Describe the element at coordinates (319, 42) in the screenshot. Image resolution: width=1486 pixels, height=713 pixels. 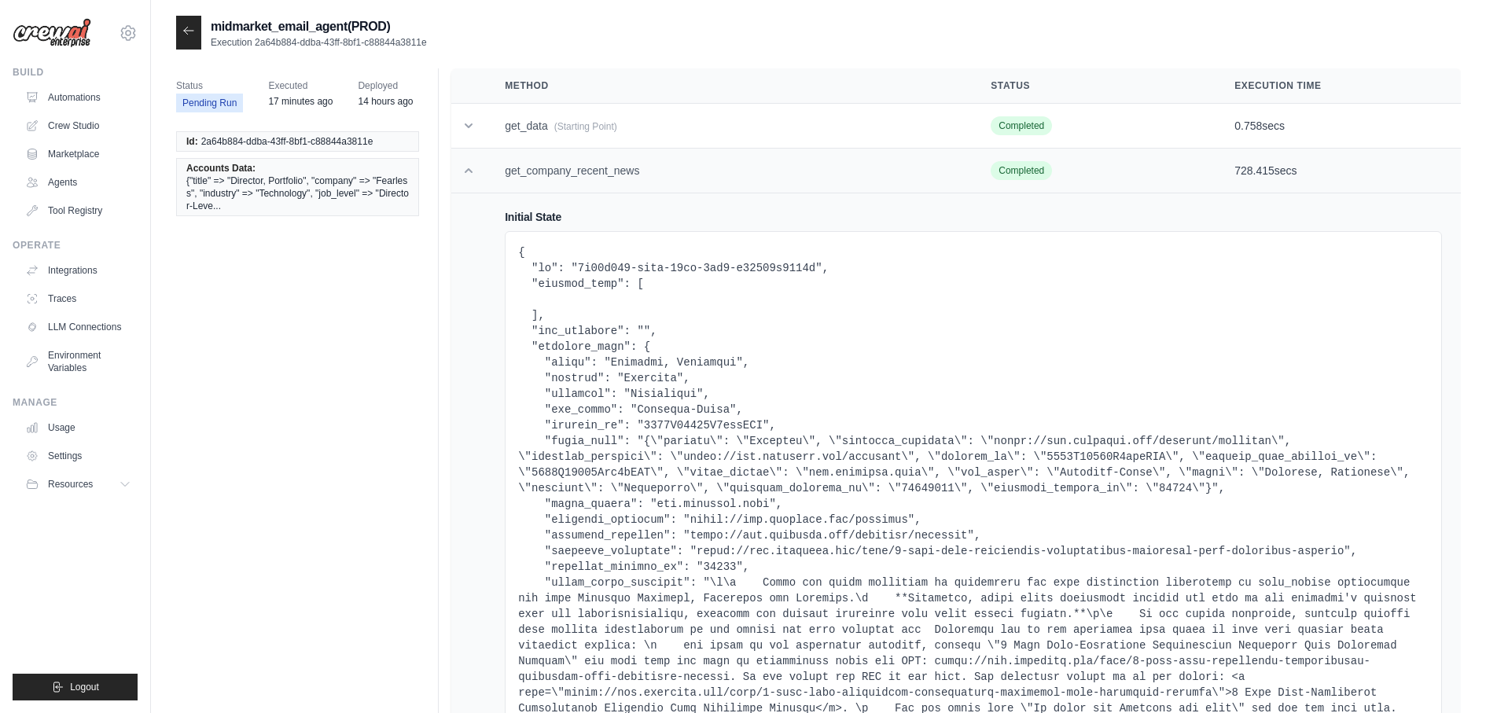
I see `p: Execution 2a64b884-ddba-43ff-8bf1-c88844a3811e` at that location.